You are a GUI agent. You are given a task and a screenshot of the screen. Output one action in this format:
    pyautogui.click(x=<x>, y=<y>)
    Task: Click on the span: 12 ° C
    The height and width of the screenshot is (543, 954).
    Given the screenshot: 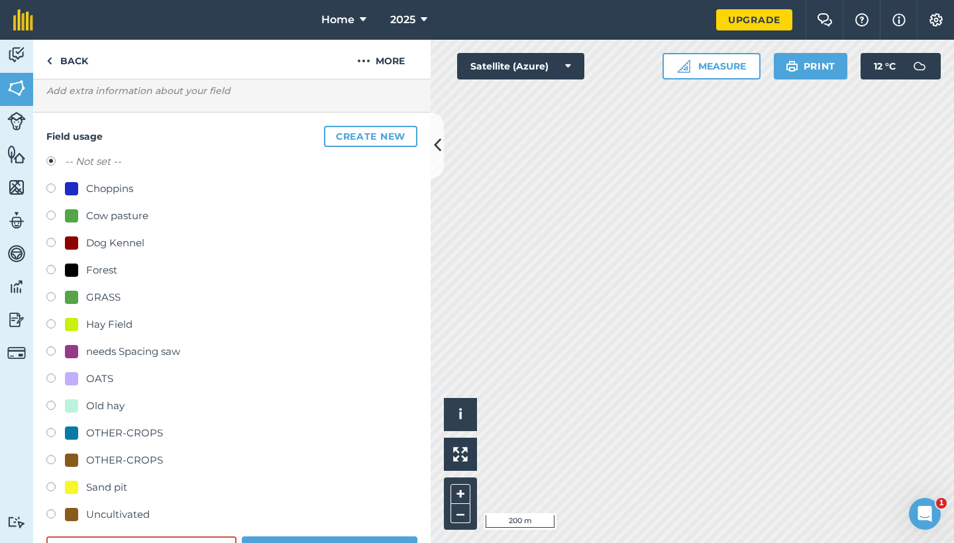 What is the action you would take?
    pyautogui.click(x=884, y=66)
    